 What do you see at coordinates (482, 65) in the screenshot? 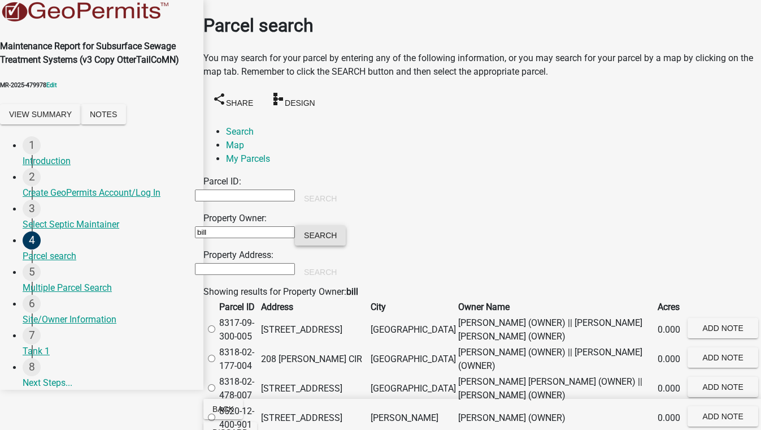
I see `p: You may search for your parcel by entering any of the following information, or you may search fo...` at bounding box center [482, 65].